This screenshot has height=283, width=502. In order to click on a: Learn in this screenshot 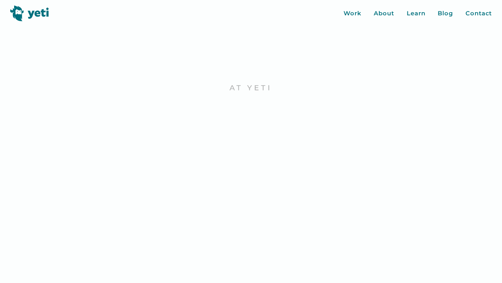, I will do `click(416, 13)`.